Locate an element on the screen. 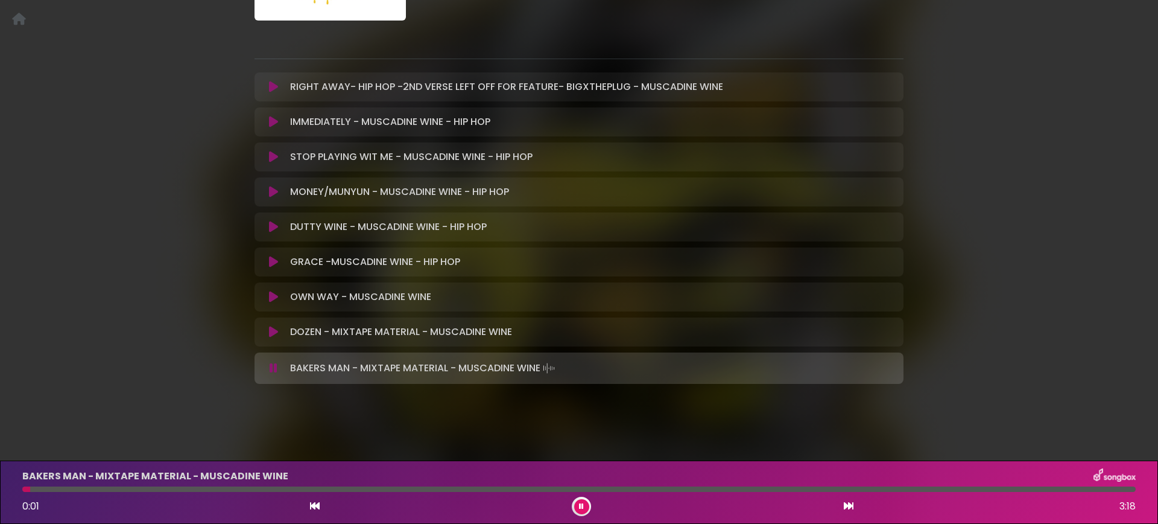 This screenshot has height=524, width=1158. p: IMMEDIATELY - MUSCADINE WINE - HIP HOP is located at coordinates (390, 122).